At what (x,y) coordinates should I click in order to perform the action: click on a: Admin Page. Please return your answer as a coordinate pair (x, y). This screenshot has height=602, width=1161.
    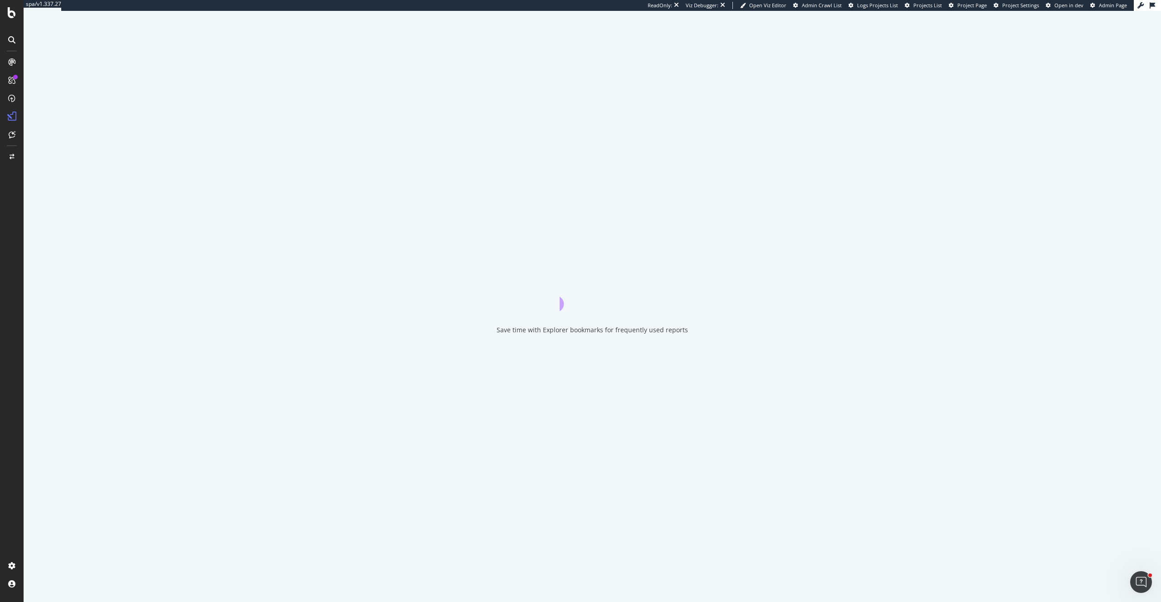
    Looking at the image, I should click on (1109, 5).